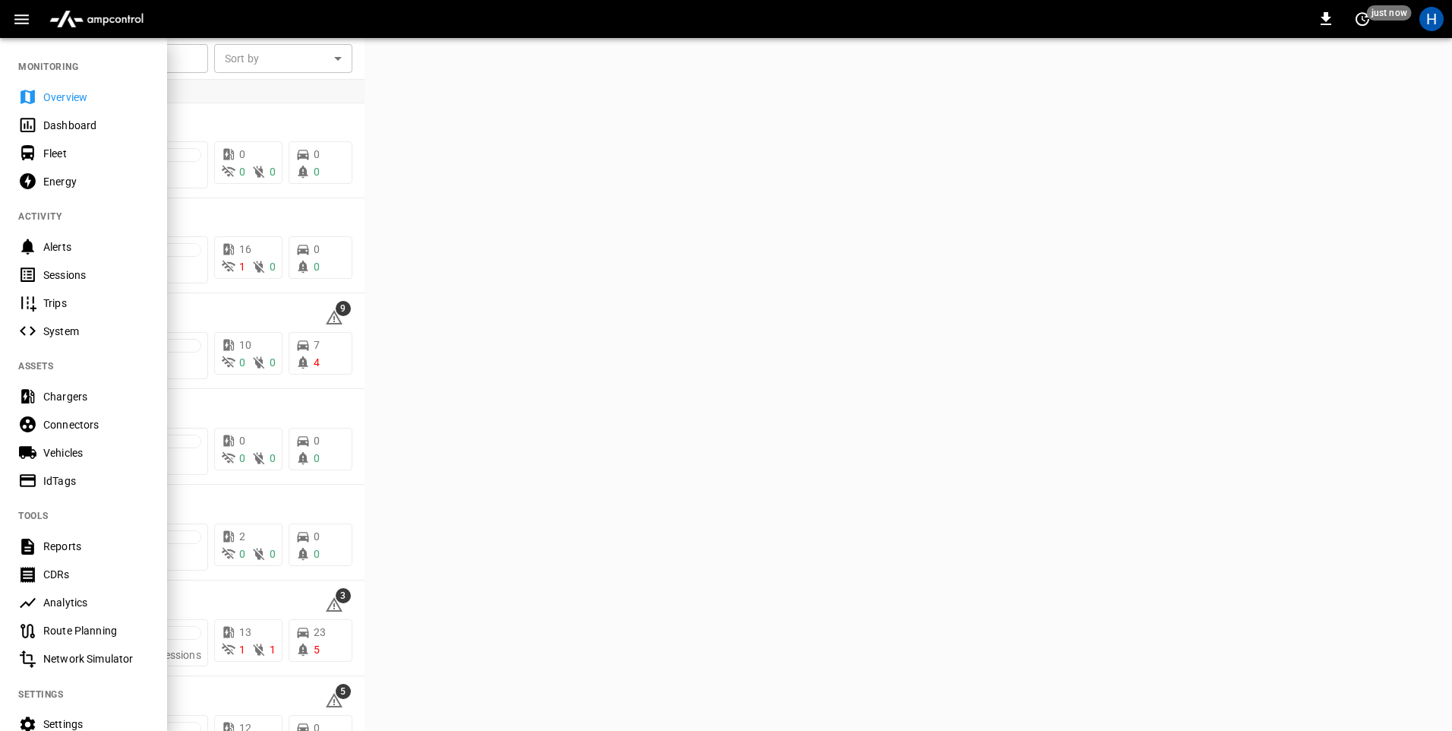  What do you see at coordinates (96, 303) in the screenshot?
I see `div: Trips` at bounding box center [96, 303].